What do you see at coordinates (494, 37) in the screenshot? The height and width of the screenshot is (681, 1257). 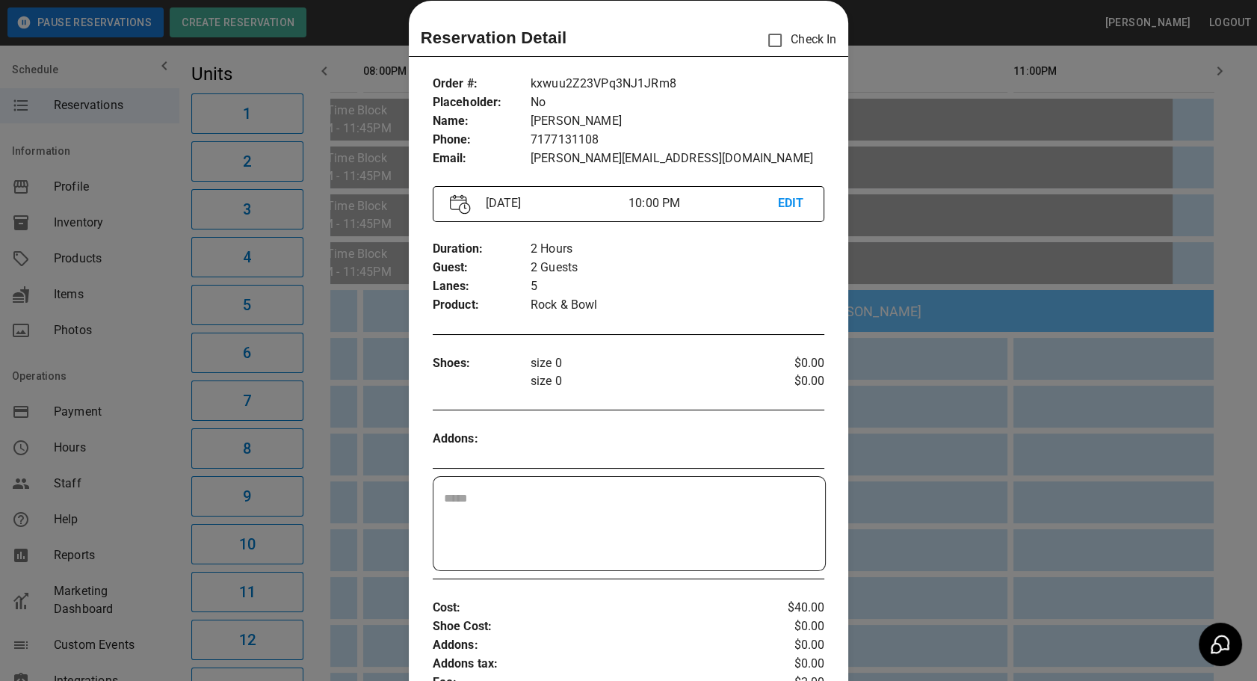 I see `p: Reservation Detail` at bounding box center [494, 37].